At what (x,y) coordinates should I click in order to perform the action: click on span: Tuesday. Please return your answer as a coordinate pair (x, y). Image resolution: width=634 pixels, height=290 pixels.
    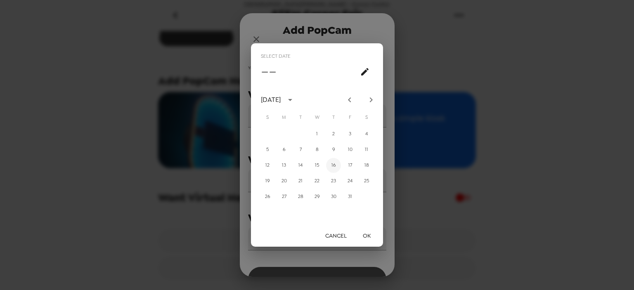
    Looking at the image, I should click on (301, 118).